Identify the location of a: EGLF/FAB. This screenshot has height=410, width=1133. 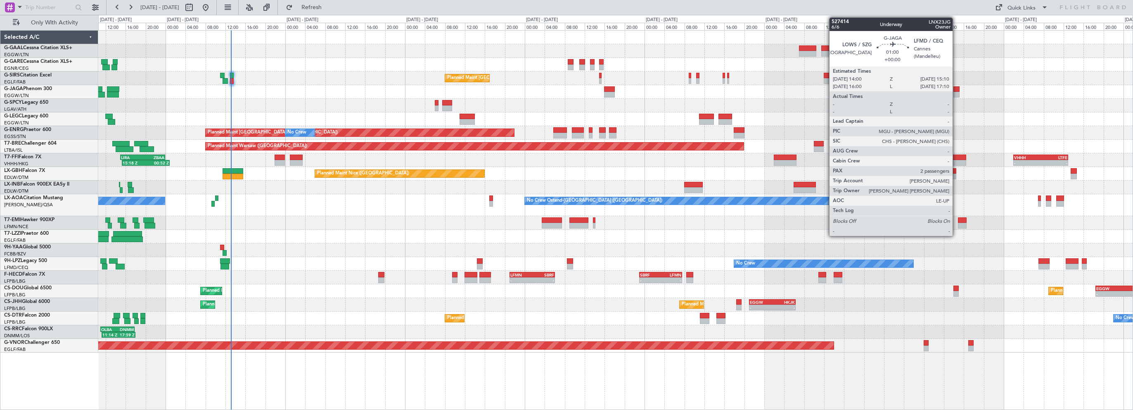
(15, 82).